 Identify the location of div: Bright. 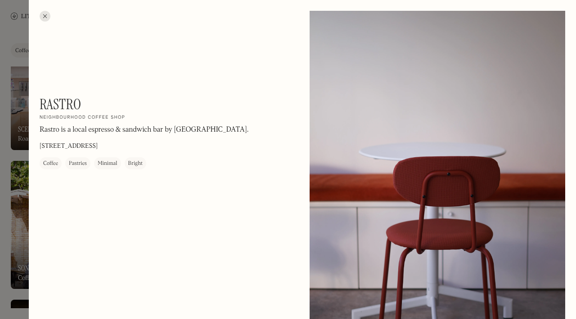
(135, 164).